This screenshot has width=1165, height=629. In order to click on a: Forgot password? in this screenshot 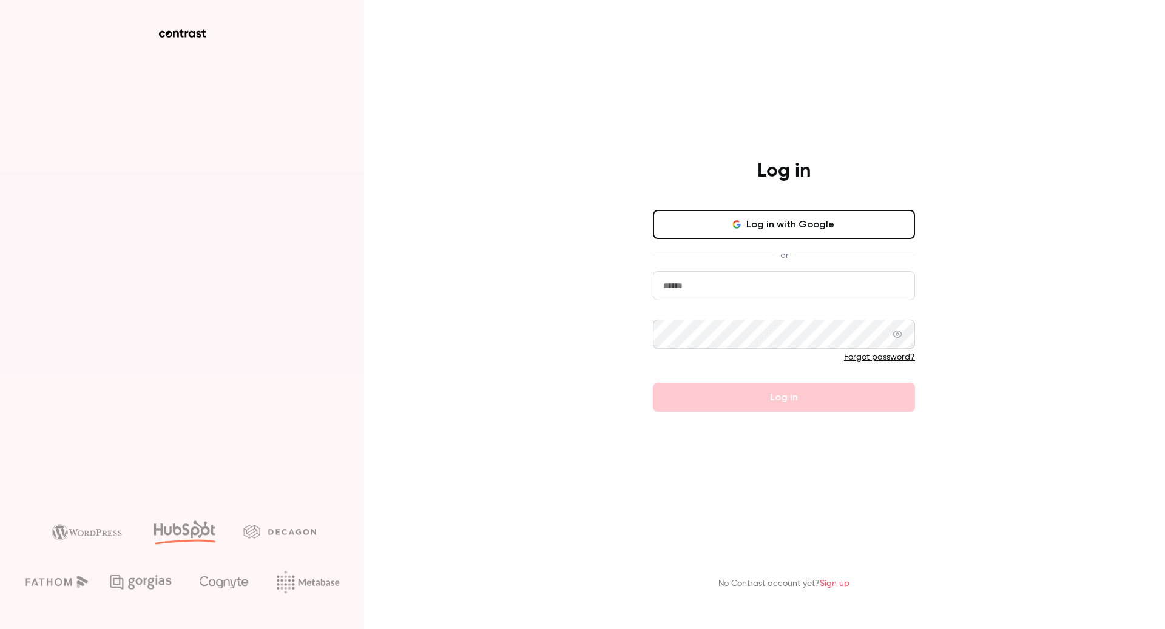, I will do `click(879, 357)`.